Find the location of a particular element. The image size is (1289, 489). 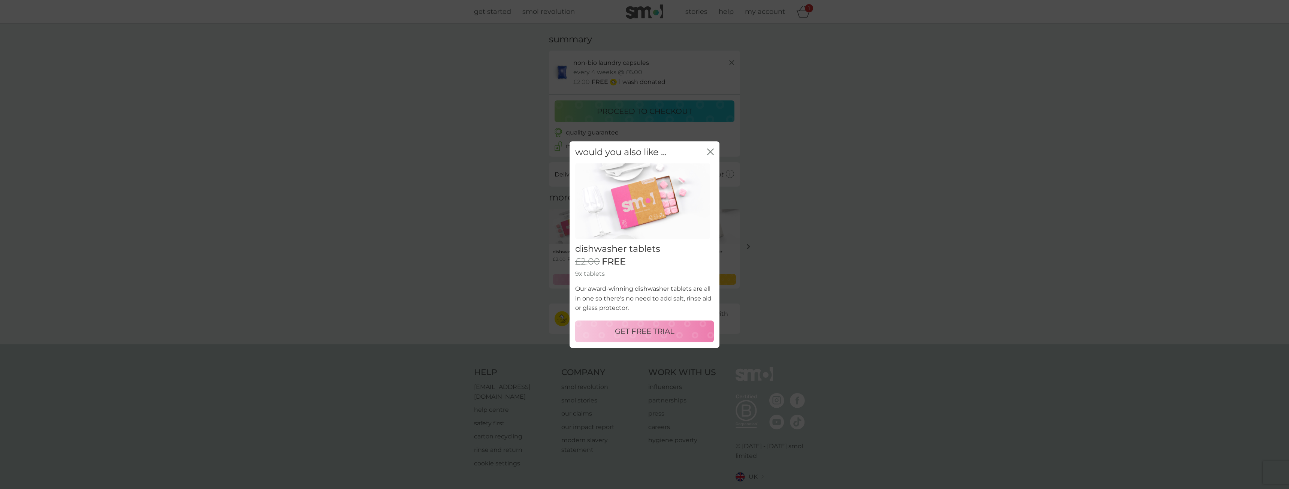

button: GET FREE TRIAL is located at coordinates (645, 331).